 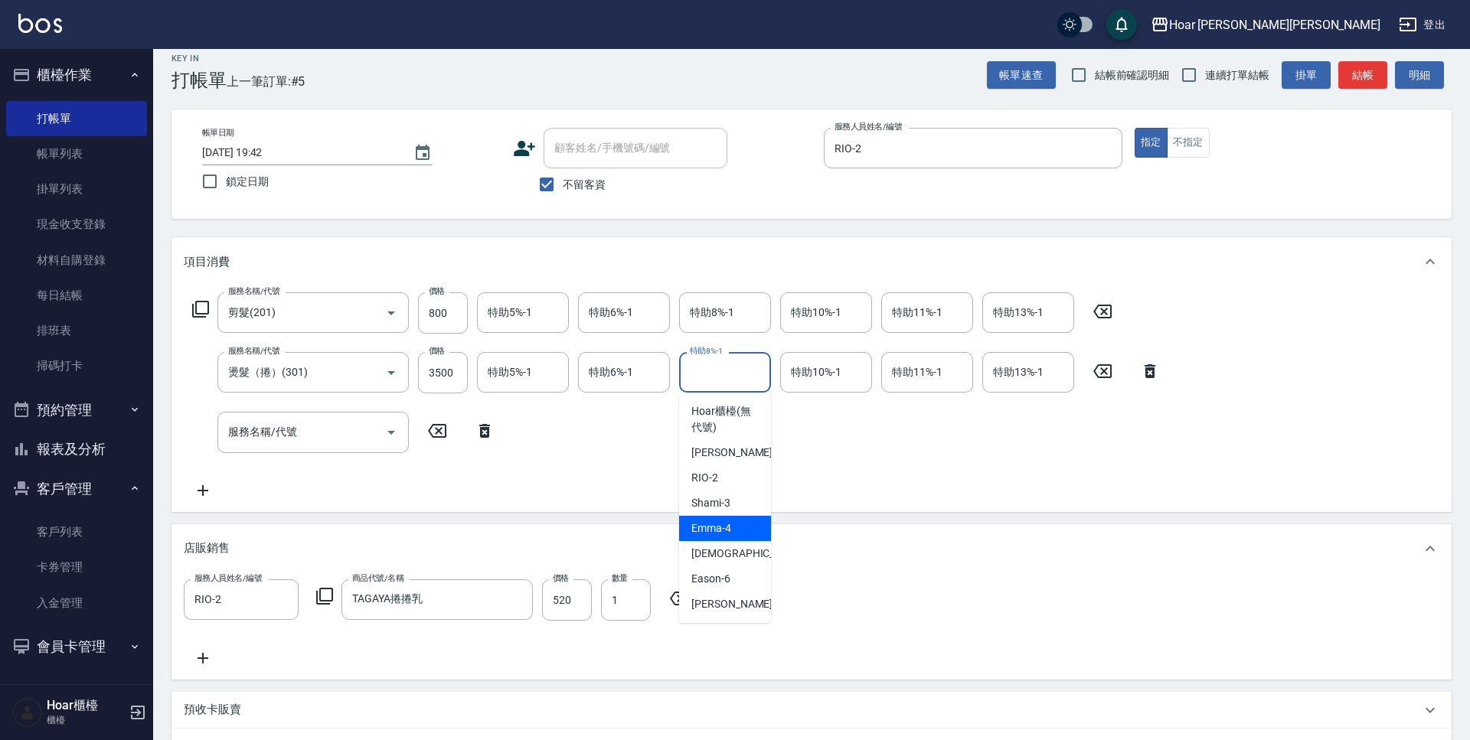 I want to click on span: Hoar櫃檯 (無代號), so click(x=725, y=419).